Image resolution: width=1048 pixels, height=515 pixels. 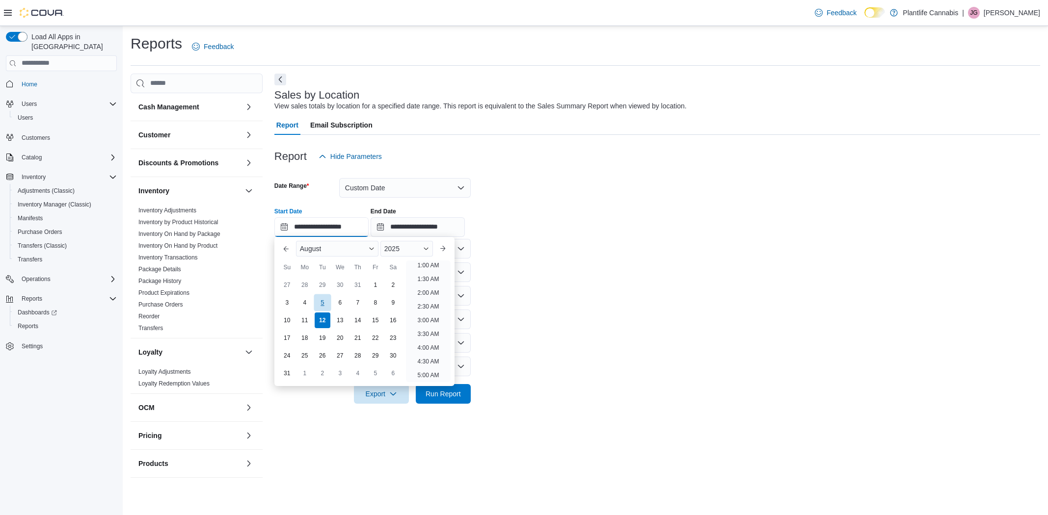 I want to click on a: Inventory Transactions, so click(x=168, y=258).